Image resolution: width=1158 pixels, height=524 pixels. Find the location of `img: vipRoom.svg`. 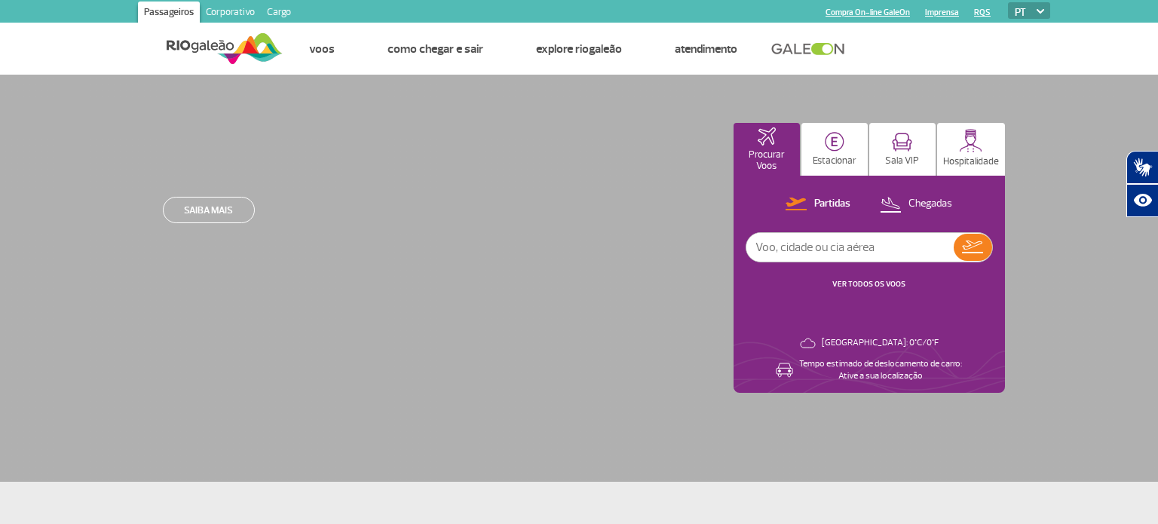

img: vipRoom.svg is located at coordinates (902, 142).